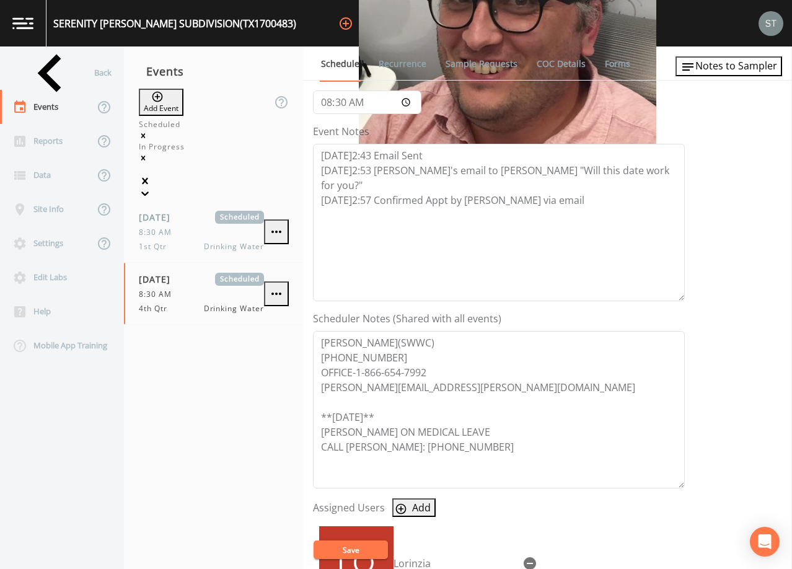  I want to click on a: Forms, so click(617, 64).